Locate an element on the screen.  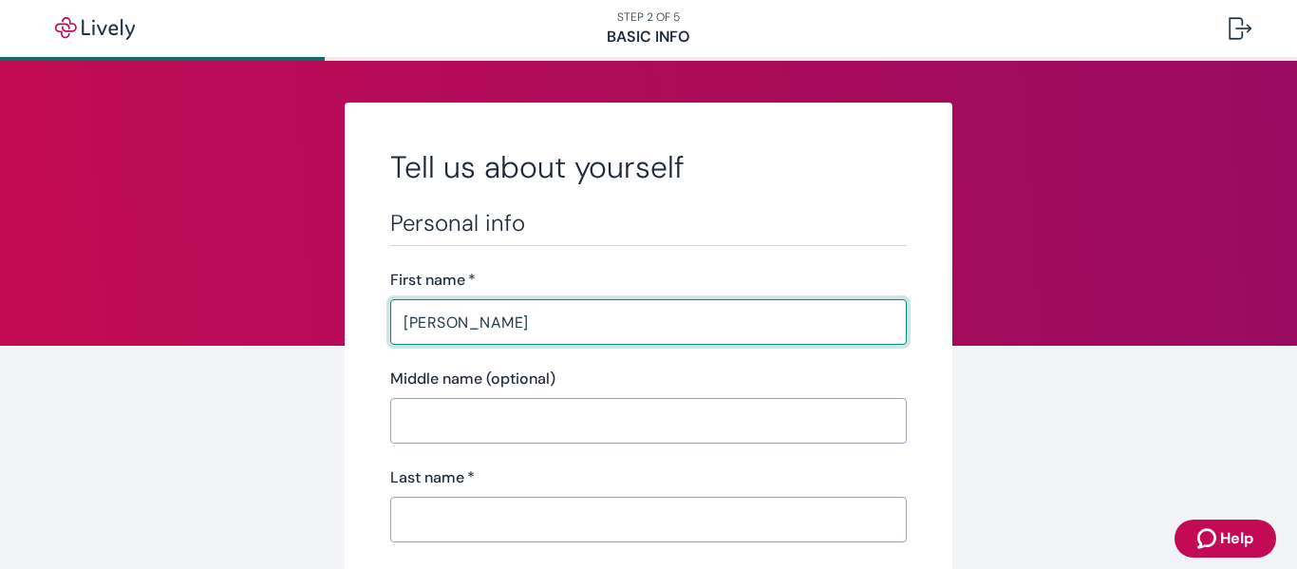
svg: Zendesk support icon is located at coordinates (1209, 538).